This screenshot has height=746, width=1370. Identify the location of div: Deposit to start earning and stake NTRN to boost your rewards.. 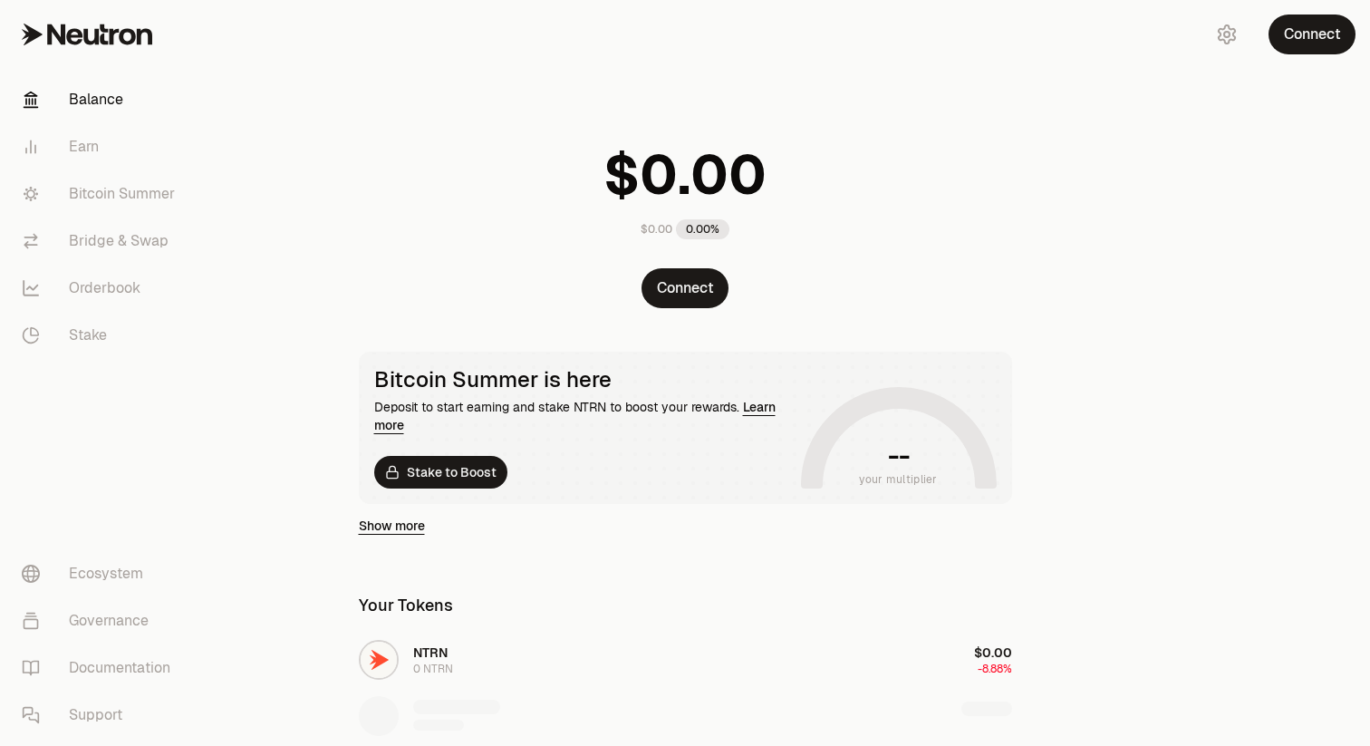
(584, 416).